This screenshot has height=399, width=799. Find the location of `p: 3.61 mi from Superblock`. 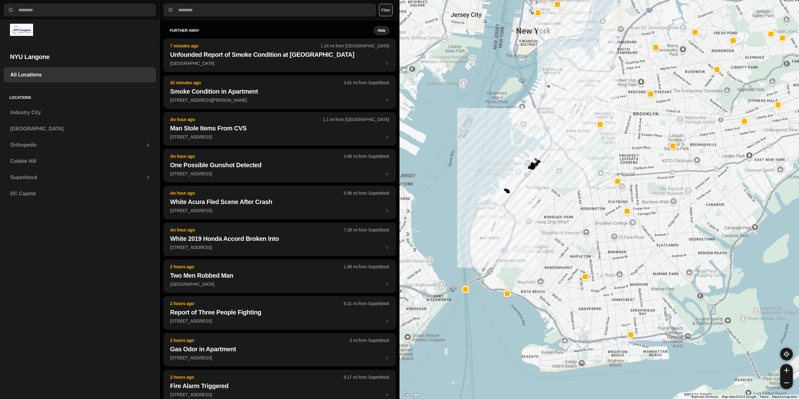

p: 3.61 mi from Superblock is located at coordinates (366, 83).